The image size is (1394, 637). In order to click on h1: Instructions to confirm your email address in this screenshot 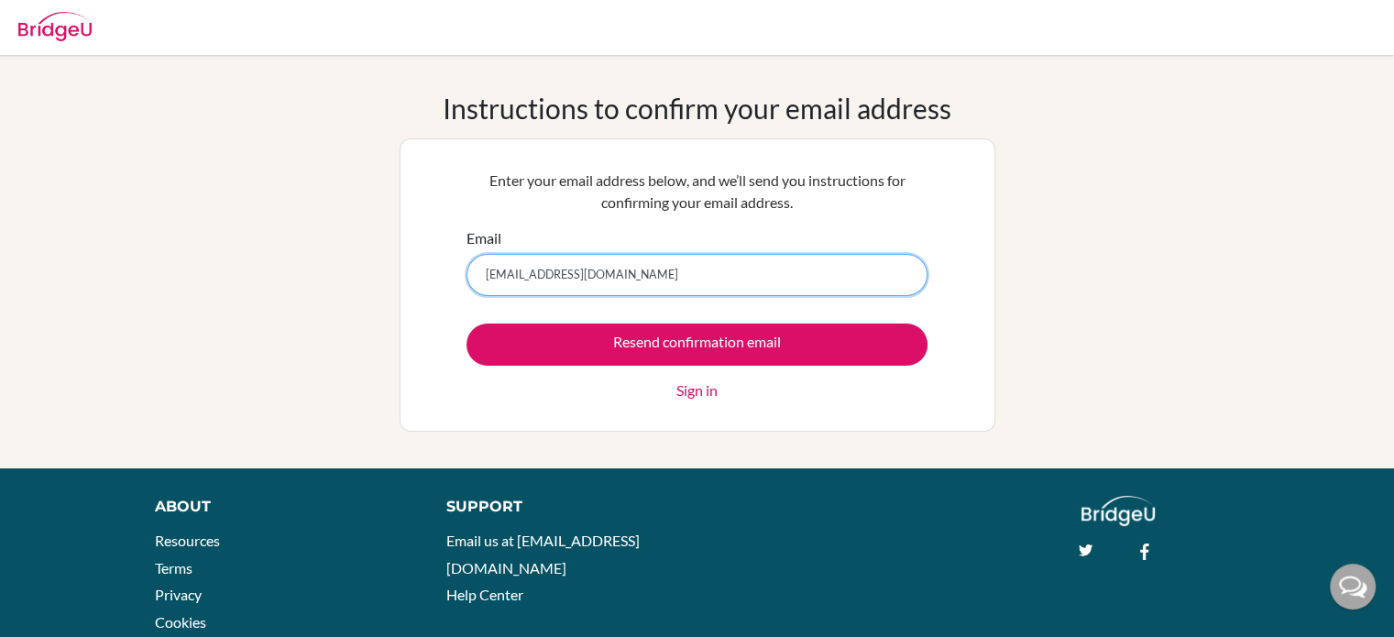, I will do `click(697, 108)`.